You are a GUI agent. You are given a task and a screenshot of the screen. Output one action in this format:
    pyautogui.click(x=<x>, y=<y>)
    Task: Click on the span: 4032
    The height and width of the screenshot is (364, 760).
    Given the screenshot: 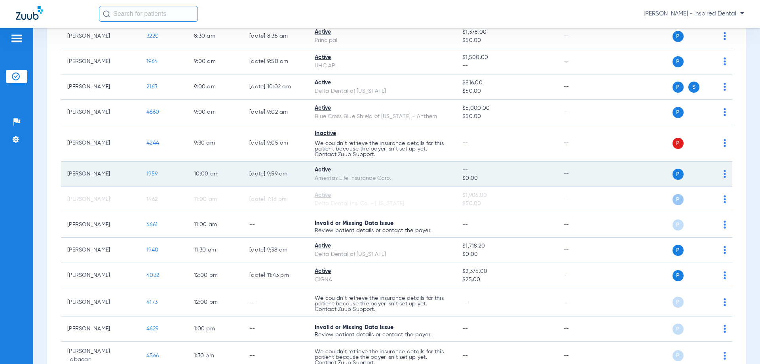 What is the action you would take?
    pyautogui.click(x=153, y=275)
    